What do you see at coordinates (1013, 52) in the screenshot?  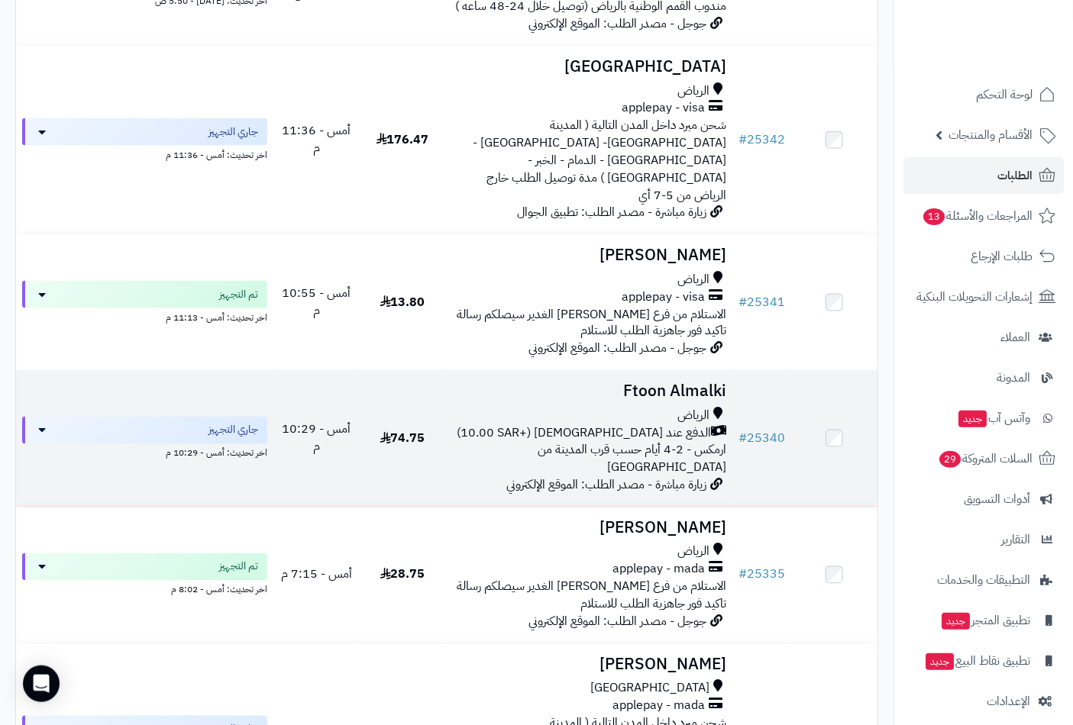 I see `img: logo-2.png` at bounding box center [1013, 52].